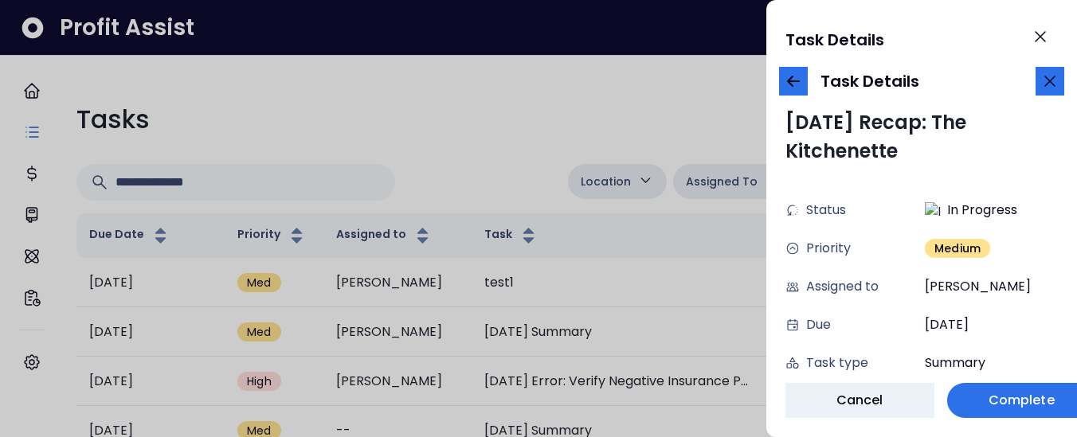  I want to click on button: Cancel, so click(860, 401).